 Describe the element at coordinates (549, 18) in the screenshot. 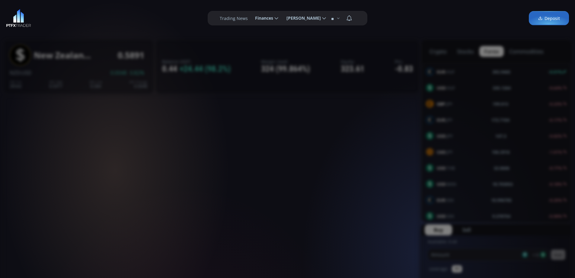

I see `span: Deposit` at that location.